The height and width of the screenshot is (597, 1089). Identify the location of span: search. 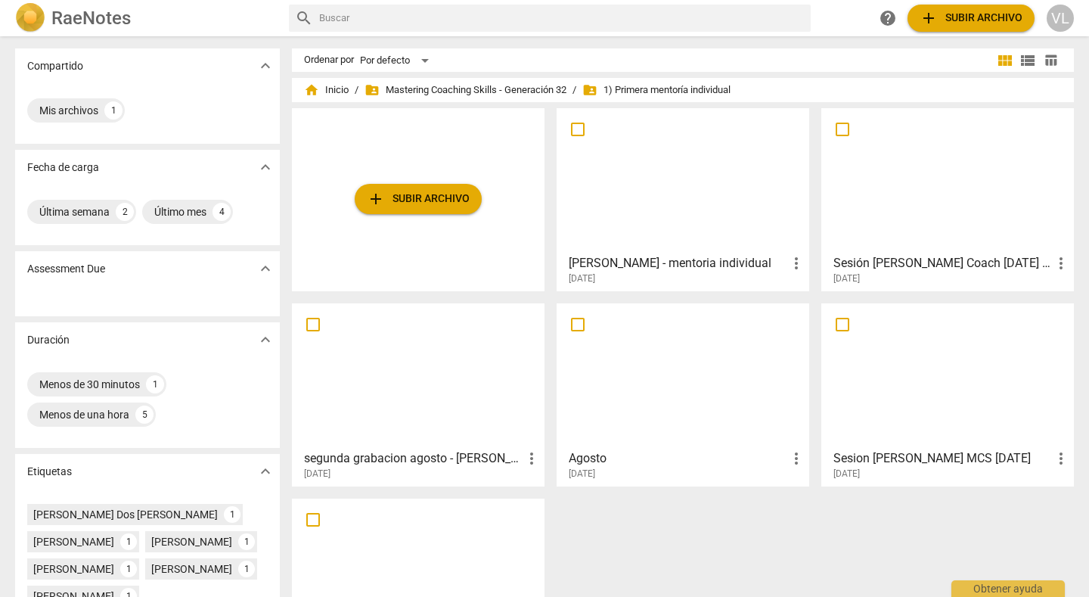
(304, 18).